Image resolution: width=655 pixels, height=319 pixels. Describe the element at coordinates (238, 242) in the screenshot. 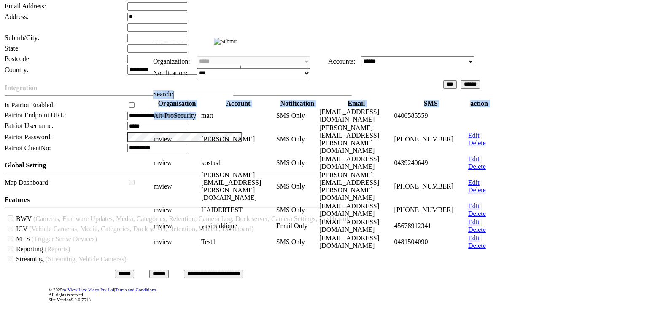

I see `td: Test1` at that location.